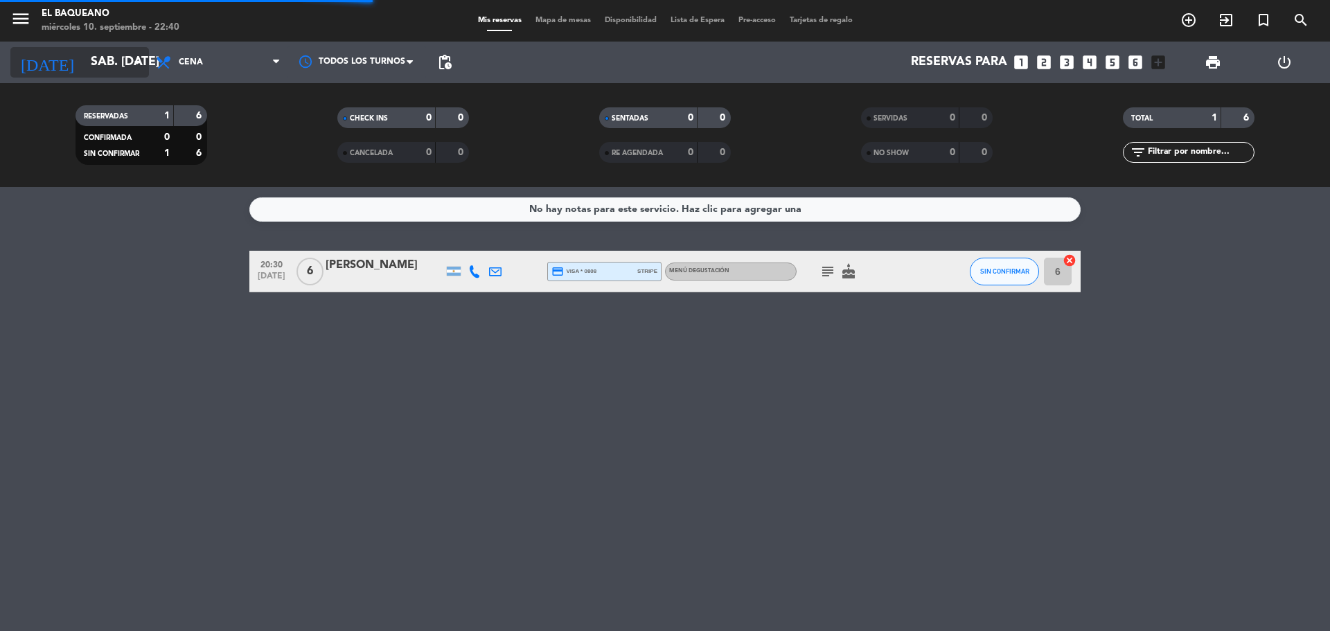 The height and width of the screenshot is (631, 1330). Describe the element at coordinates (1135, 62) in the screenshot. I see `i: looks_6` at that location.